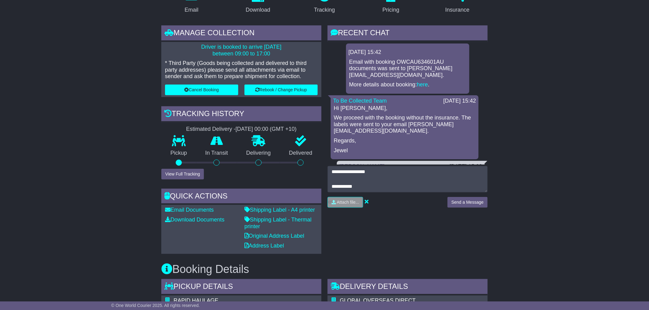 The width and height of the screenshot is (649, 310). What do you see at coordinates (217, 153) in the screenshot?
I see `p: In Transit` at bounding box center [217, 153].